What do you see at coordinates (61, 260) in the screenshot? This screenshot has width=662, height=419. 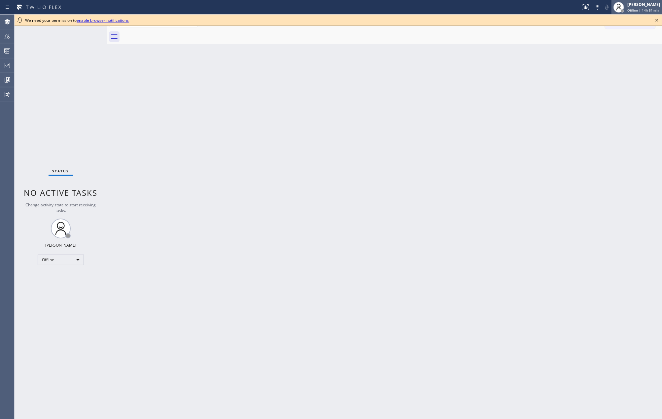 I see `div: Offline` at bounding box center [61, 260].